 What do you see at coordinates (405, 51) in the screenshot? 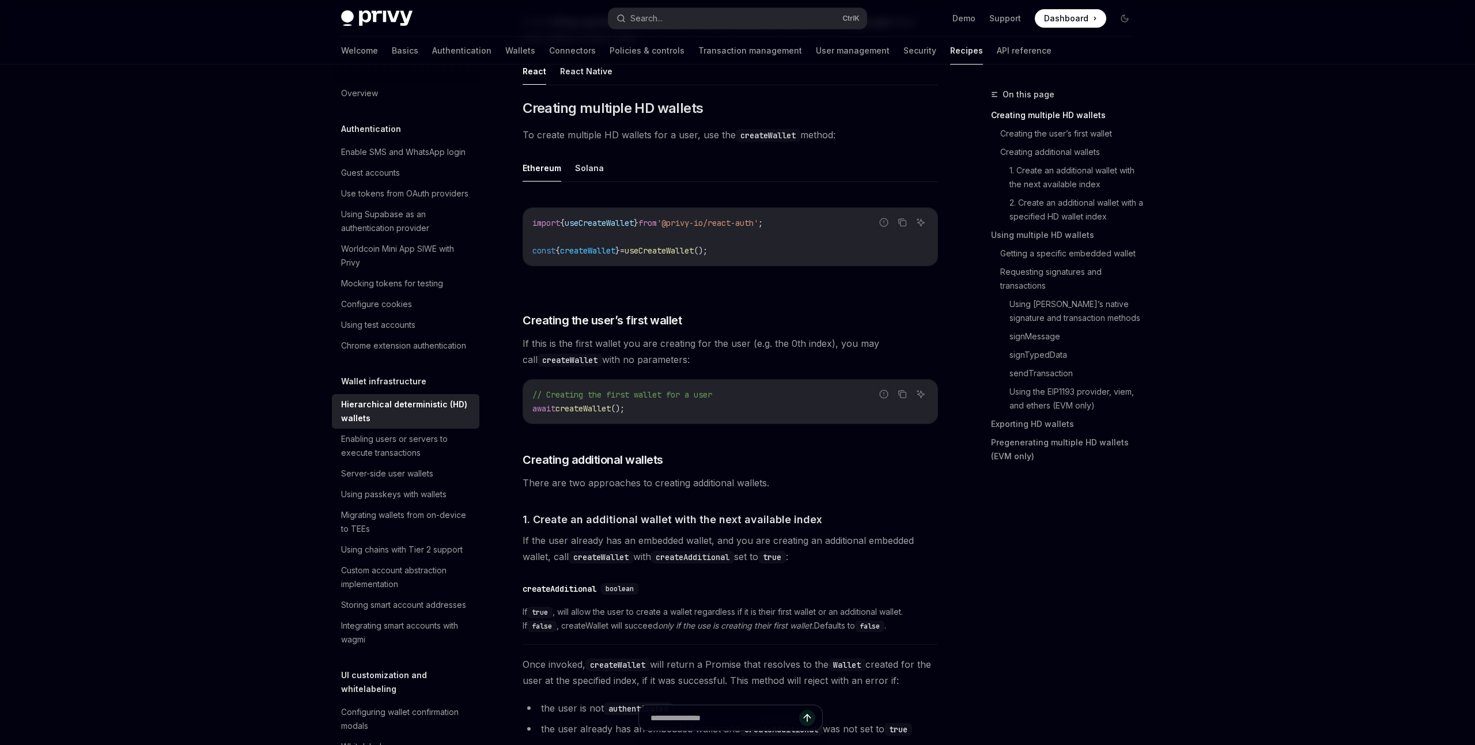
I see `a: Basics` at bounding box center [405, 51].